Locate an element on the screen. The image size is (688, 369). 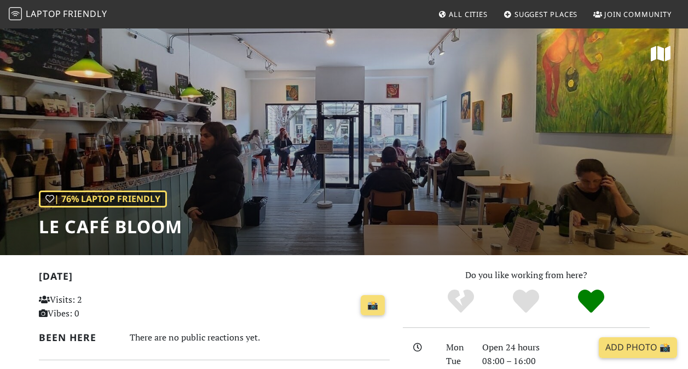
div: Tue is located at coordinates (457, 361).